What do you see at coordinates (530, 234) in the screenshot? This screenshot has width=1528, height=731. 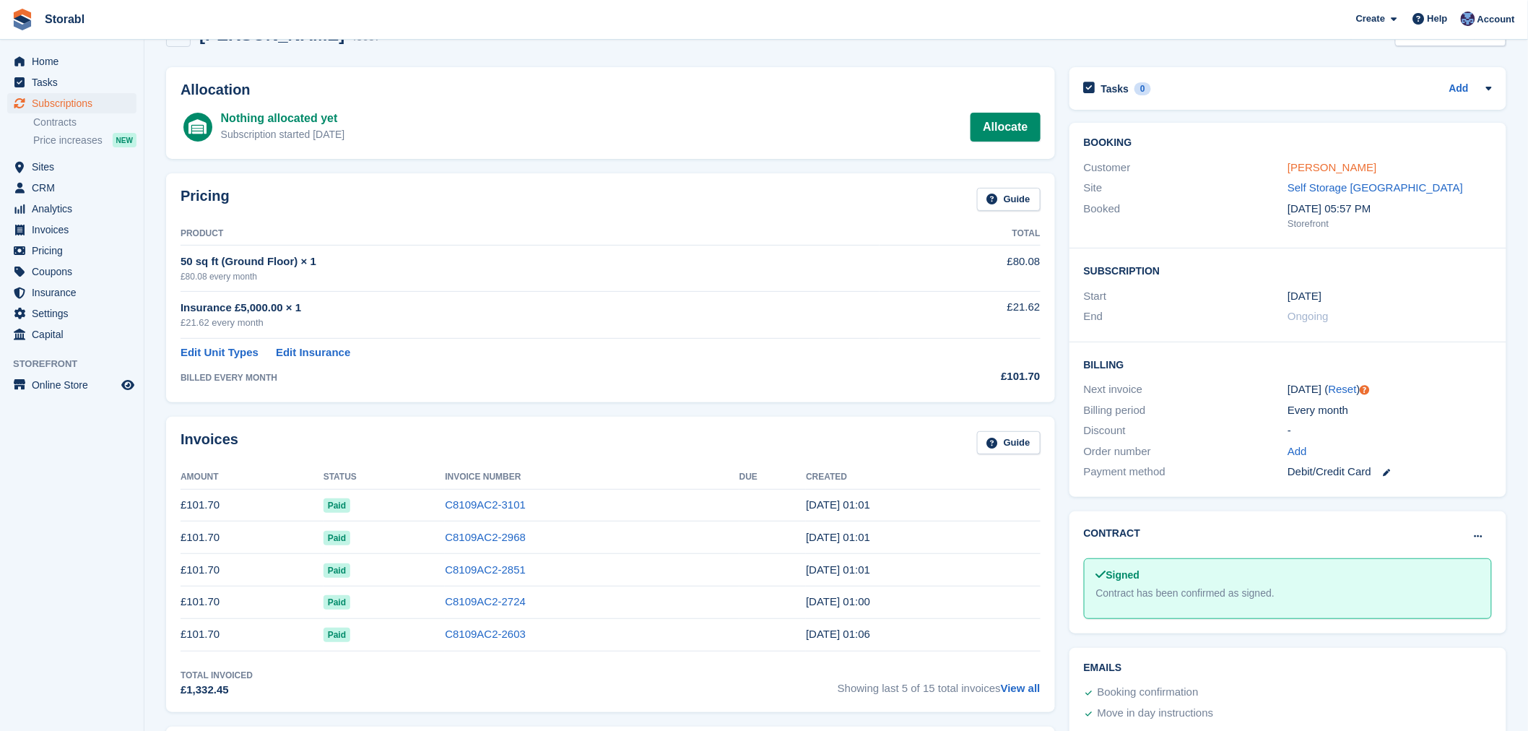 I see `th: Product` at bounding box center [530, 234].